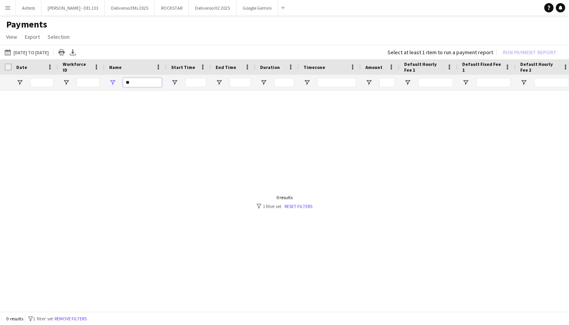 The image size is (569, 325). I want to click on input: Default Hourly Fee 2 Filter Input, so click(552, 83).